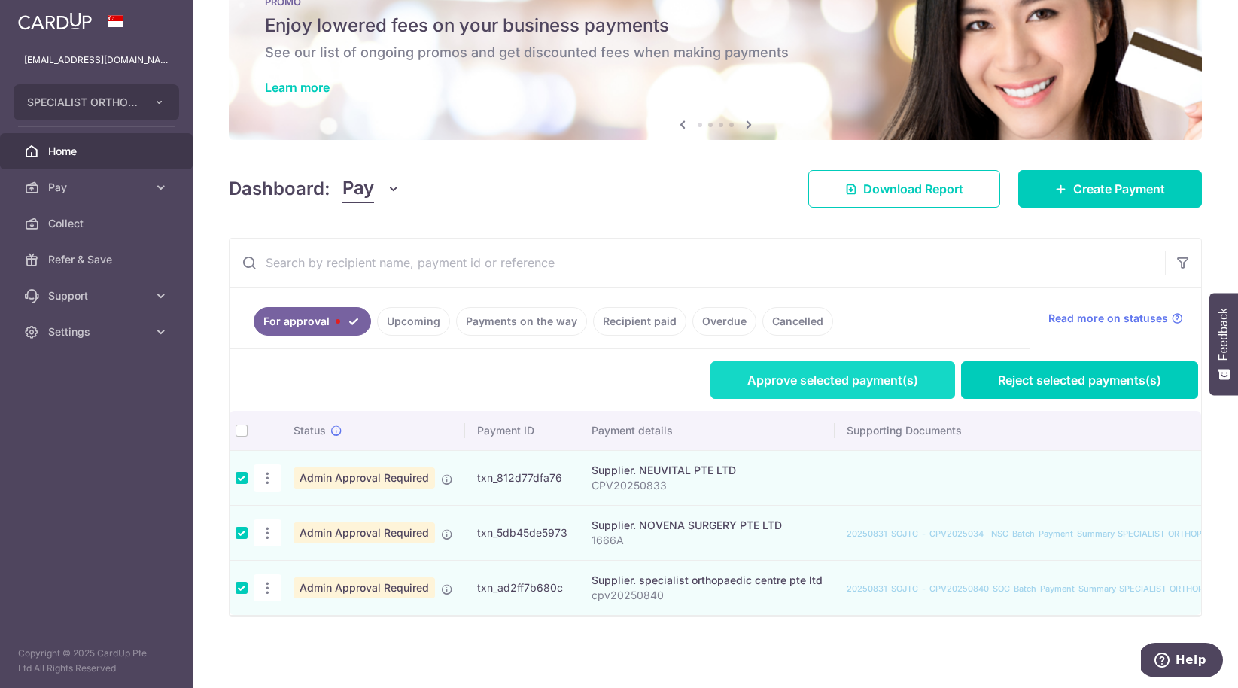 Image resolution: width=1238 pixels, height=688 pixels. What do you see at coordinates (707, 431) in the screenshot?
I see `th: Payment details` at bounding box center [707, 431].